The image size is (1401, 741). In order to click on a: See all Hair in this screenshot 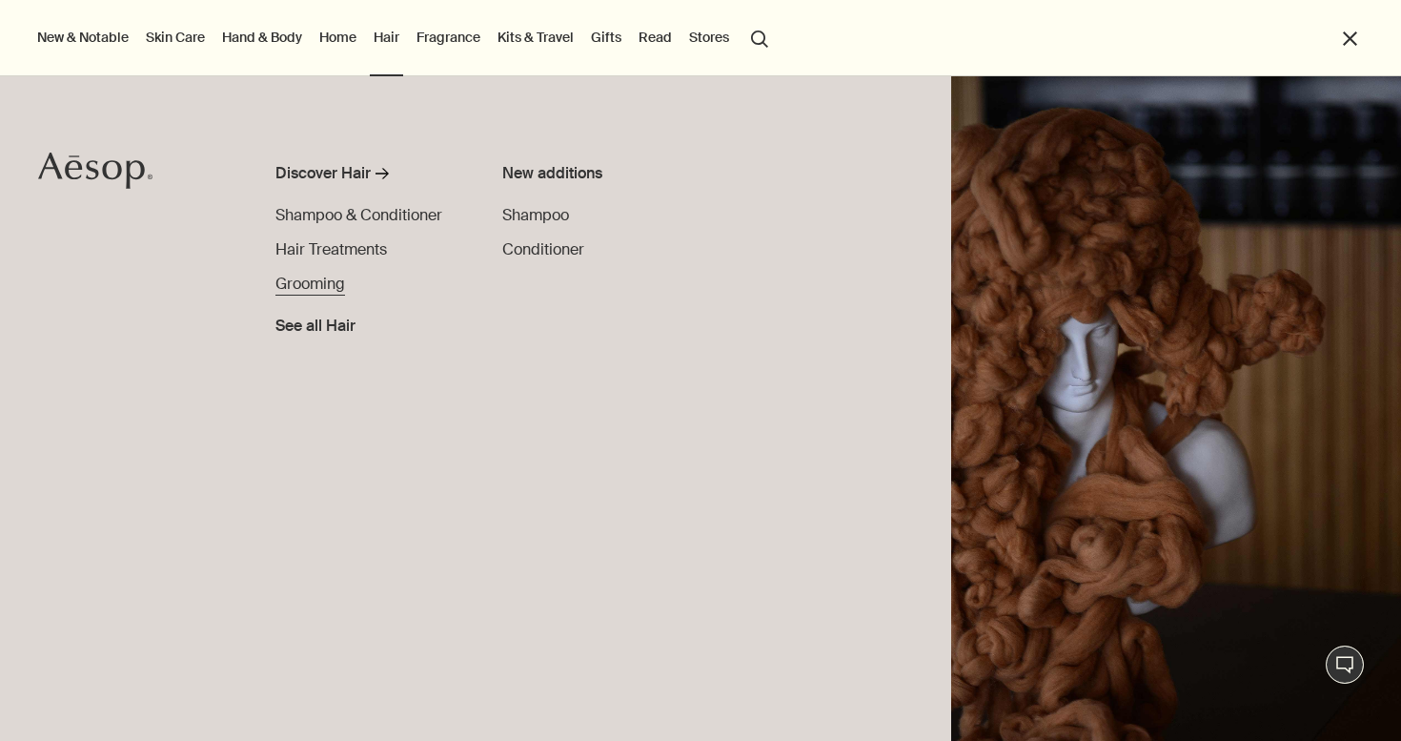, I will do `click(316, 322)`.